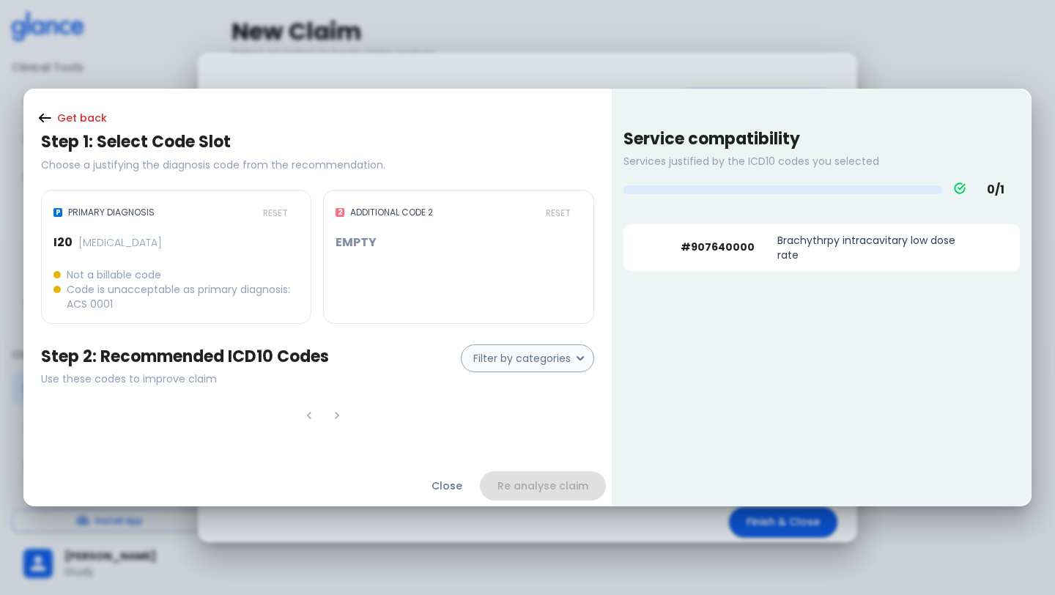  Describe the element at coordinates (821, 161) in the screenshot. I see `p: Services justified by the ICD10 codes you selected` at that location.